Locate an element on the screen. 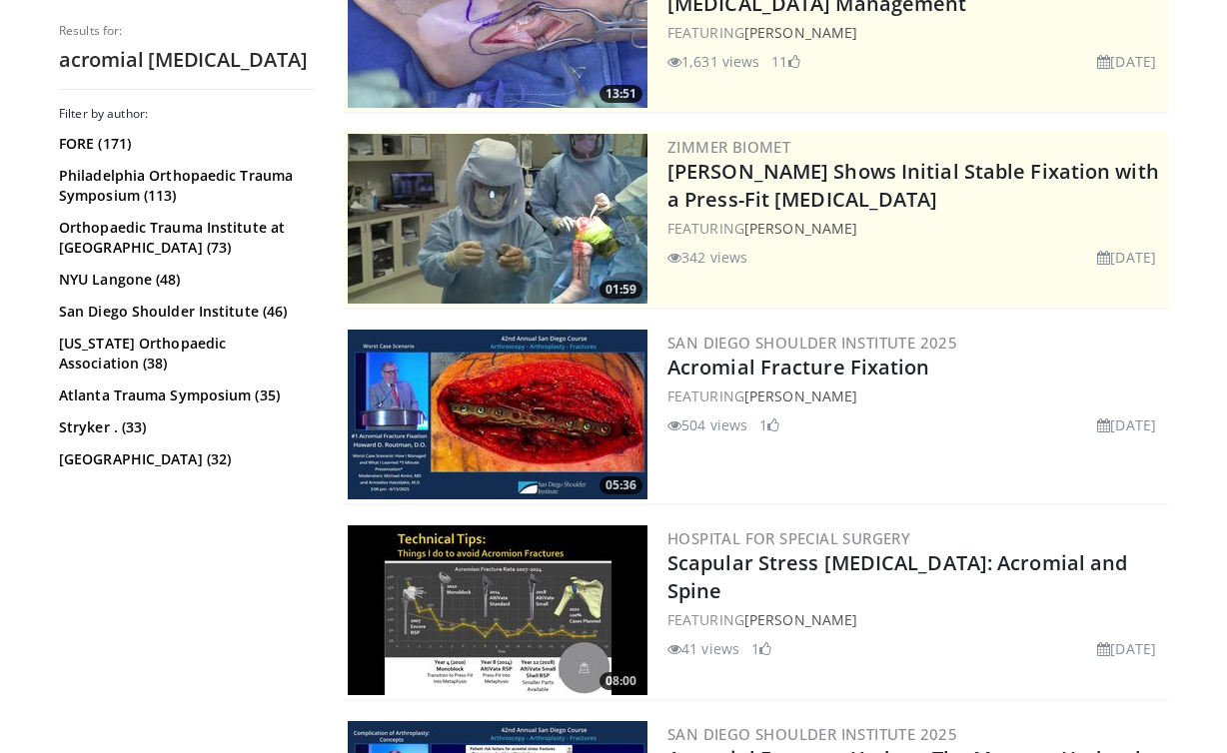 This screenshot has height=753, width=1227. img: 6bc46ad6-b634-4876-a934-24d4e08d5fac.300x170_q85_crop-smart_upscale.jpg is located at coordinates (498, 219).